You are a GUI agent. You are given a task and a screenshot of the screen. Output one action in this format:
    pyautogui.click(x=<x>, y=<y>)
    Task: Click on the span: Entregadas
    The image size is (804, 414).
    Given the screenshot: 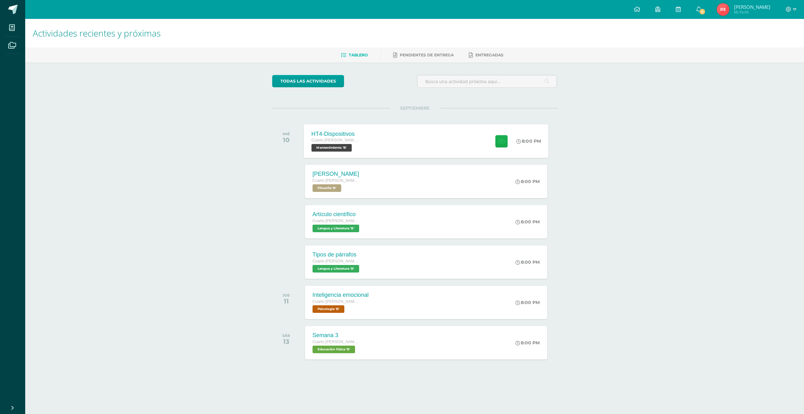 What is the action you would take?
    pyautogui.click(x=489, y=55)
    